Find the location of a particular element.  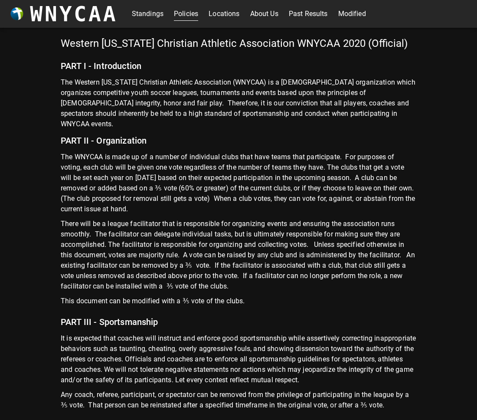

img: wnycaaBall.png is located at coordinates (17, 14).